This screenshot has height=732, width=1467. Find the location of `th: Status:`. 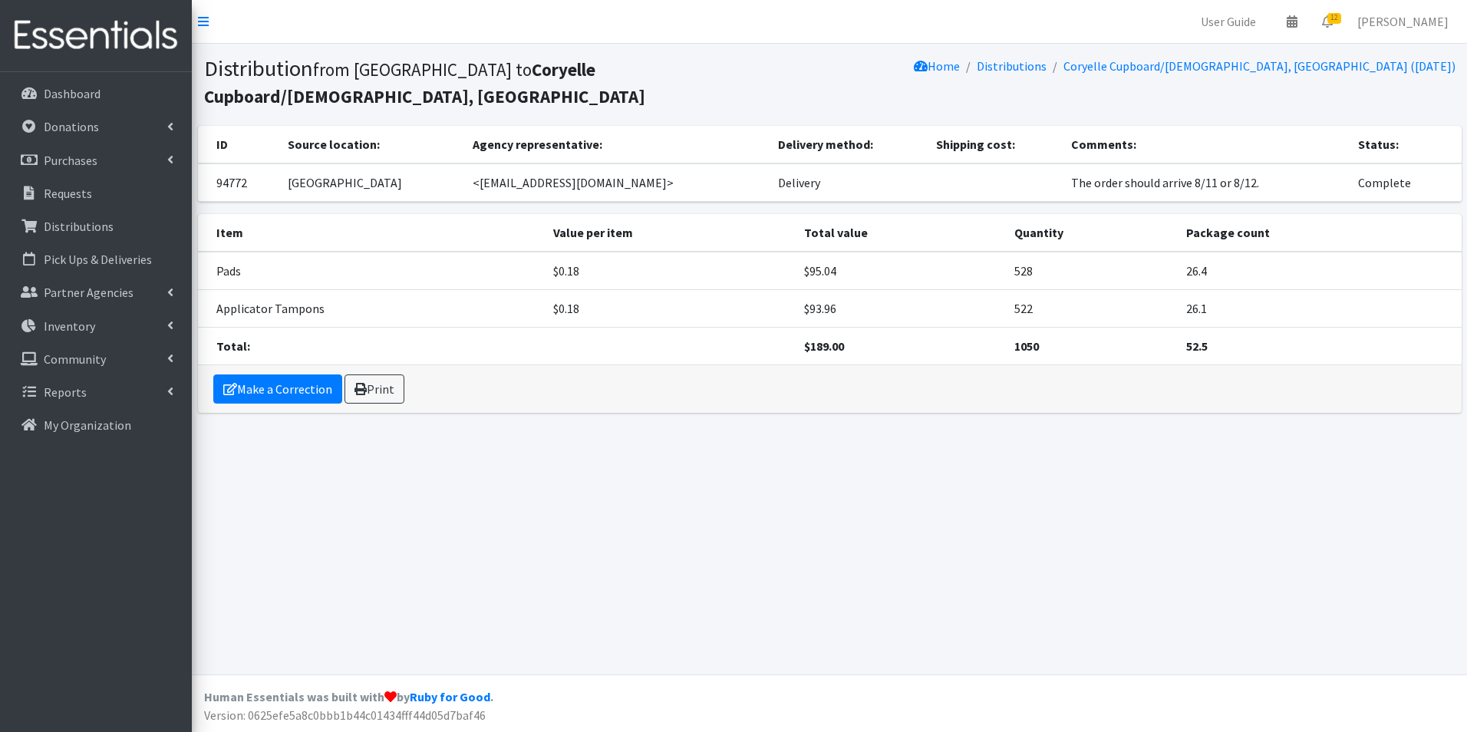

th: Status: is located at coordinates (1405, 144).